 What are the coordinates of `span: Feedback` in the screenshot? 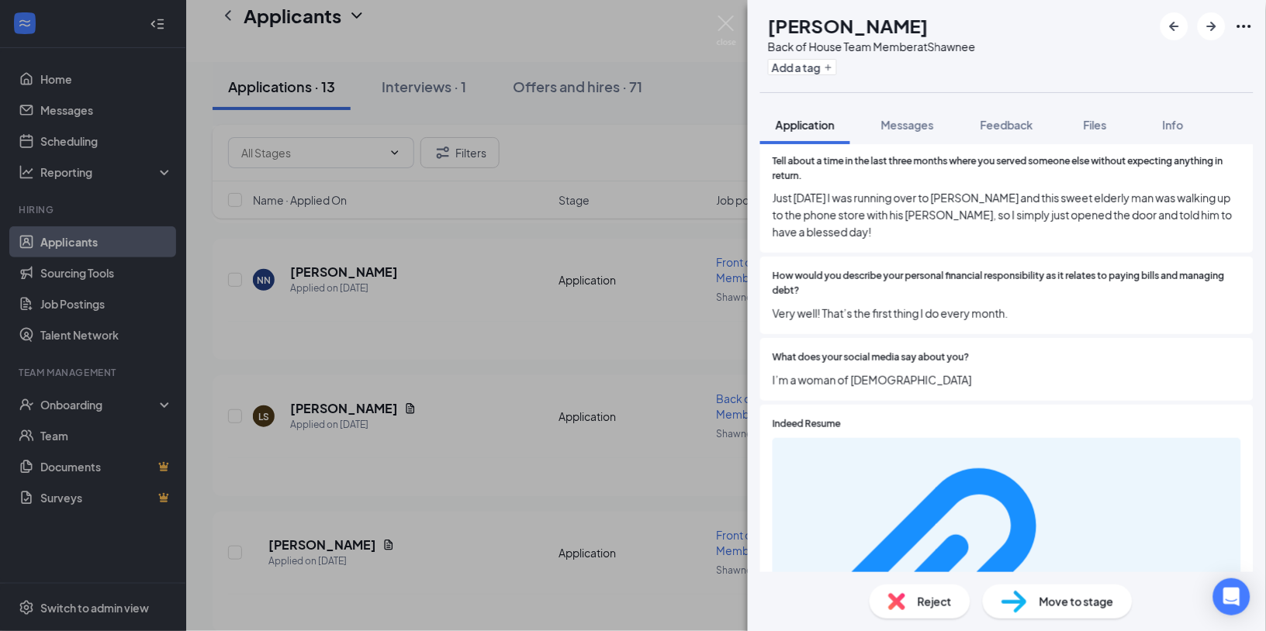 It's located at (1007, 125).